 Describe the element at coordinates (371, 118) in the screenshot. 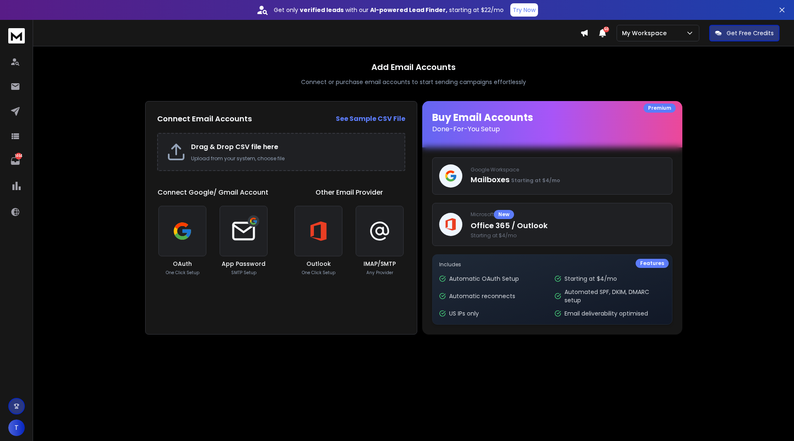

I see `strong: See Sample CSV File` at that location.